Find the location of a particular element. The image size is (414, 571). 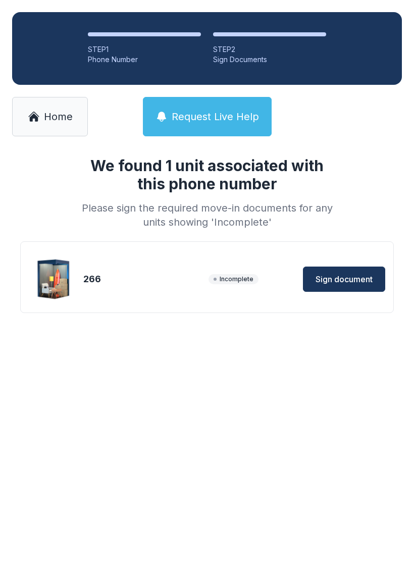

div: Please sign the required move-in documents for any units showing 'Incomplete' is located at coordinates (207, 215).